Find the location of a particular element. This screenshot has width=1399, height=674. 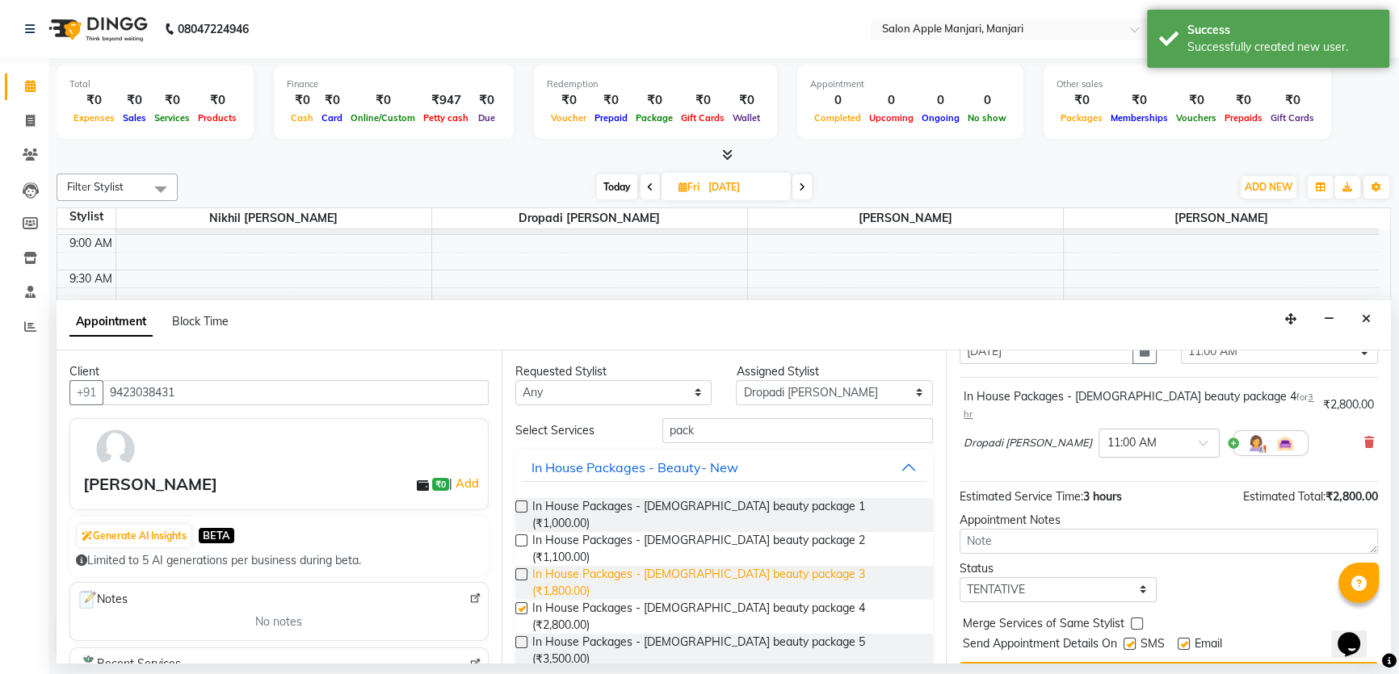

input: 2025-09-05 is located at coordinates (744, 187).